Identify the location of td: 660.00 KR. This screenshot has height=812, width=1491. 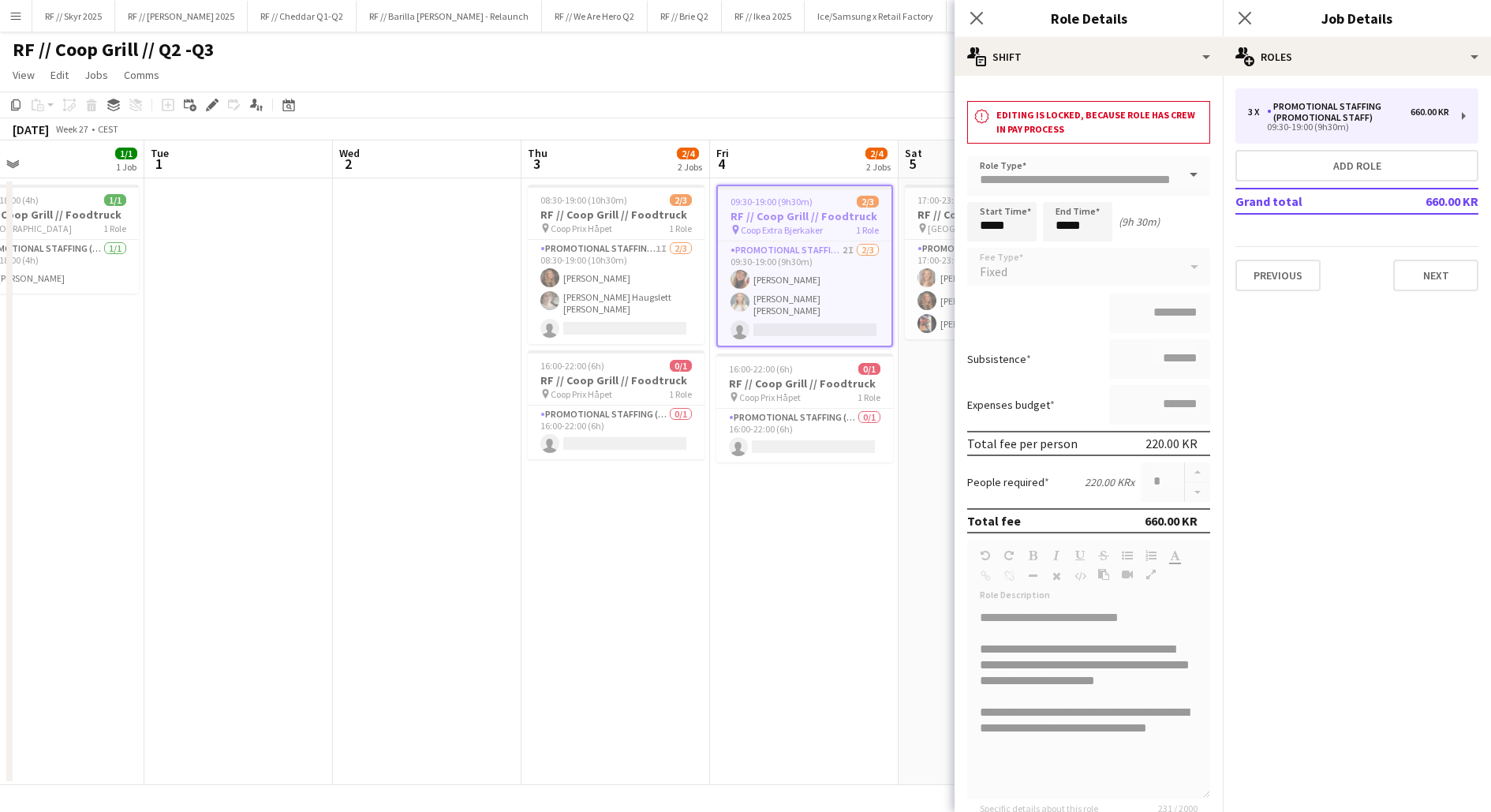
(1429, 201).